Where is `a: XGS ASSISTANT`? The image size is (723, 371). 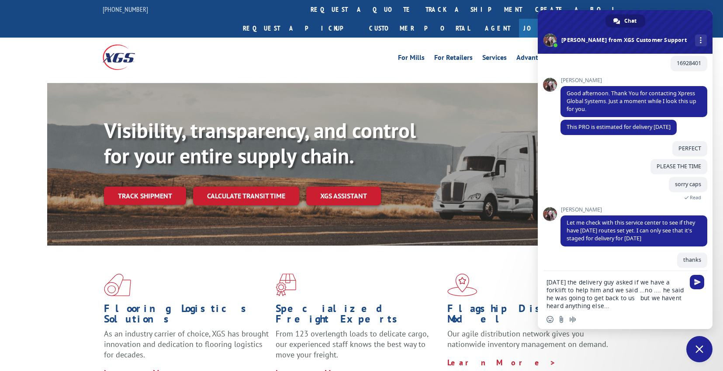
a: XGS ASSISTANT is located at coordinates (343, 196).